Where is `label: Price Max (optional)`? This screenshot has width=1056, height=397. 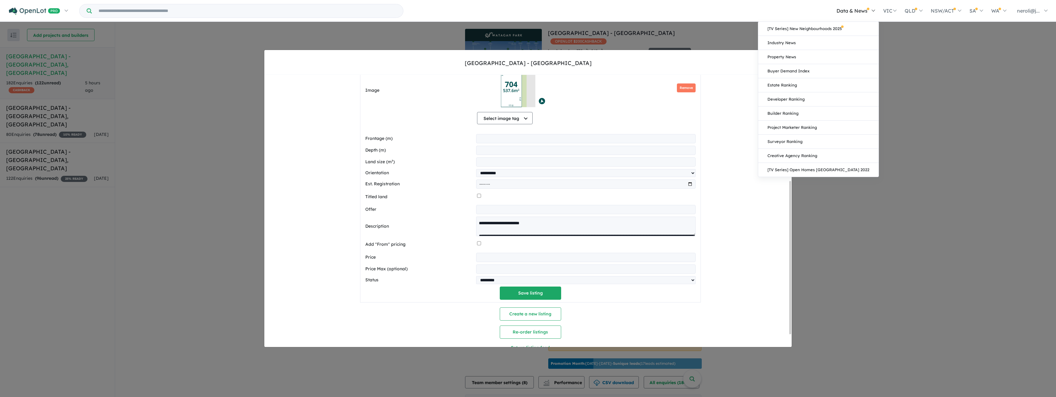
label: Price Max (optional) is located at coordinates (420, 269).